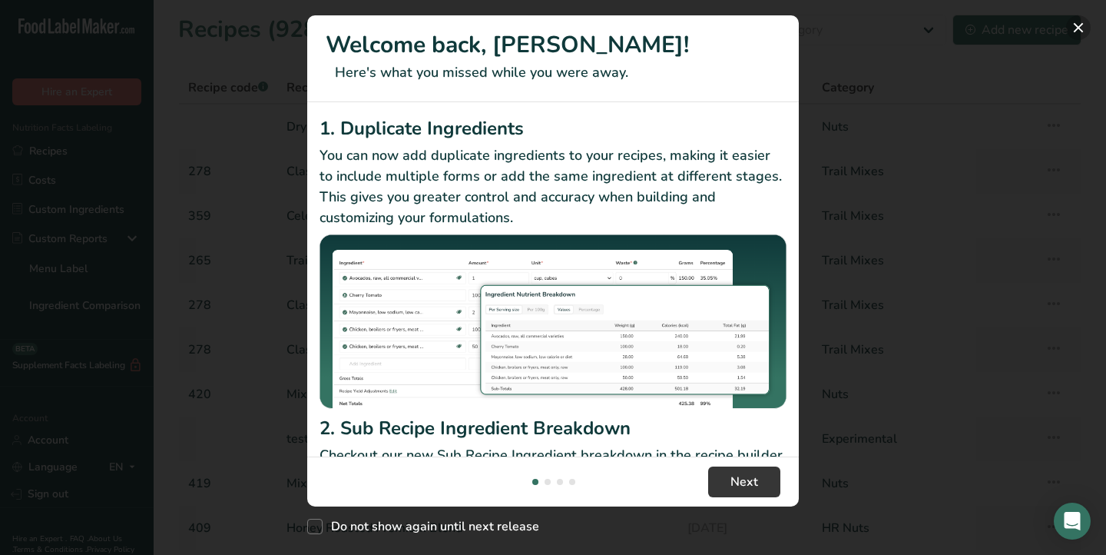 Image resolution: width=1106 pixels, height=555 pixels. I want to click on p: Checkout our new Sub Recipe Ingredient breakdown in the recipe builder. You can now see your Reci..., so click(553, 475).